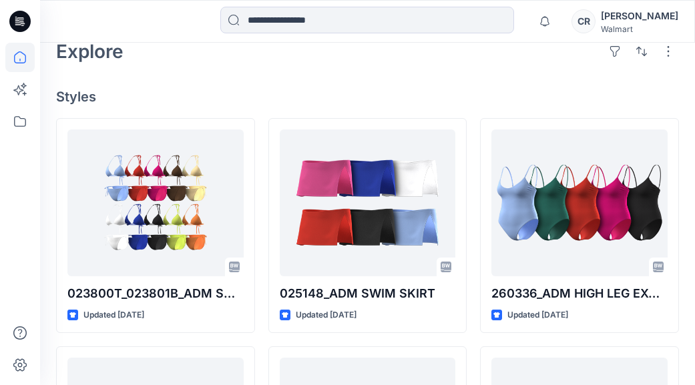  I want to click on h4: Styles, so click(367, 97).